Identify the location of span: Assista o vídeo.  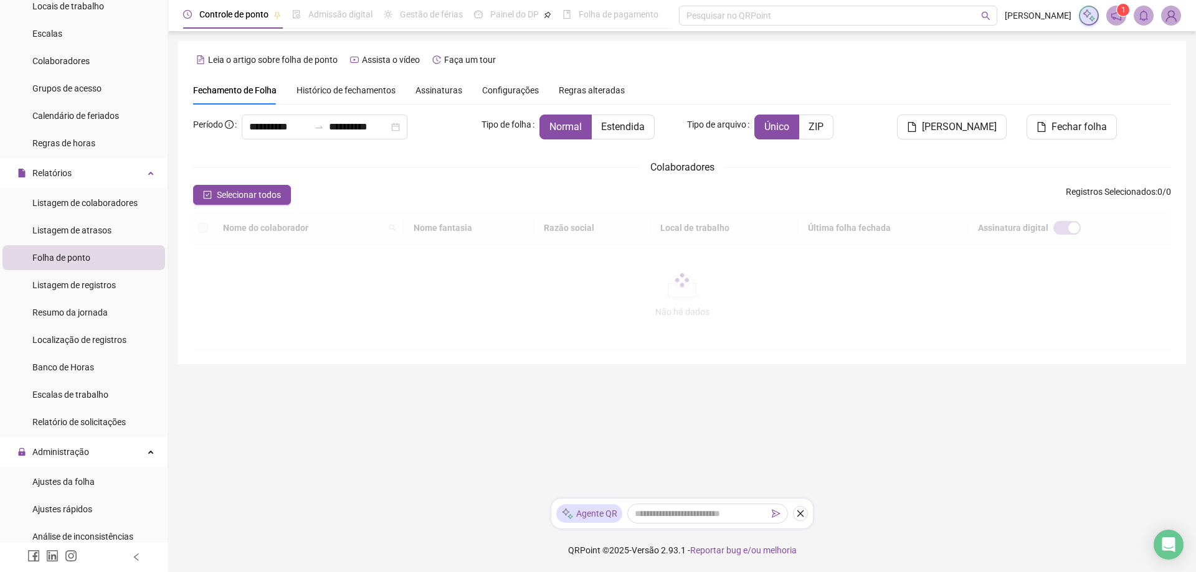
(391, 60).